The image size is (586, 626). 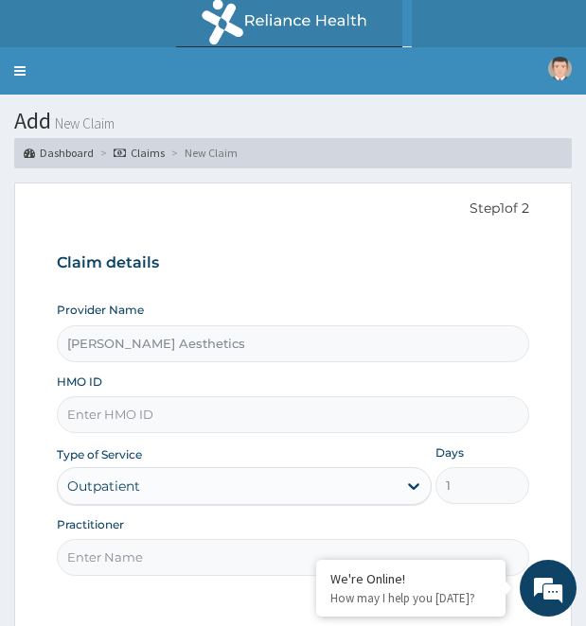 I want to click on a: Claims, so click(x=139, y=152).